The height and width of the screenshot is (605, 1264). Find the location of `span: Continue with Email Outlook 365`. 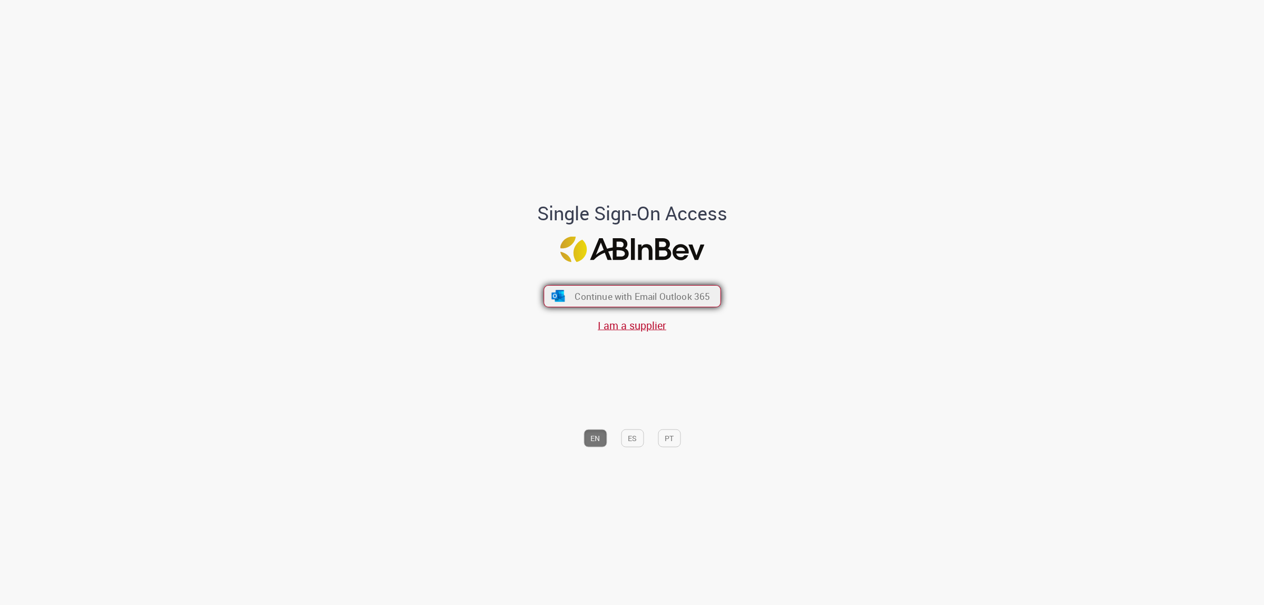

span: Continue with Email Outlook 365 is located at coordinates (642, 296).